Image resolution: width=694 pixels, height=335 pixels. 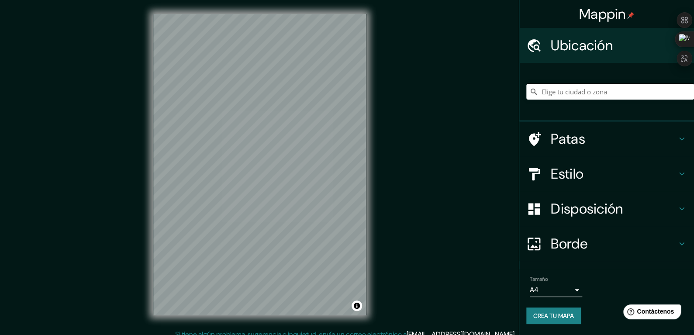 I want to click on img: pin-icon.png, so click(x=630, y=15).